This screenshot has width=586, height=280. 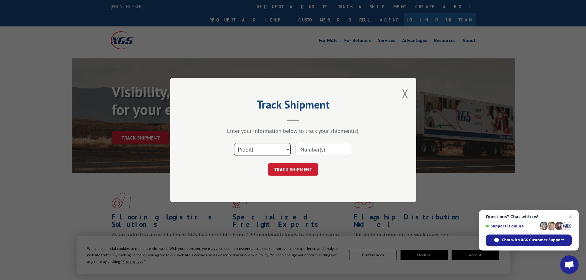 What do you see at coordinates (569, 265) in the screenshot?
I see `div: Open chat` at bounding box center [569, 265].